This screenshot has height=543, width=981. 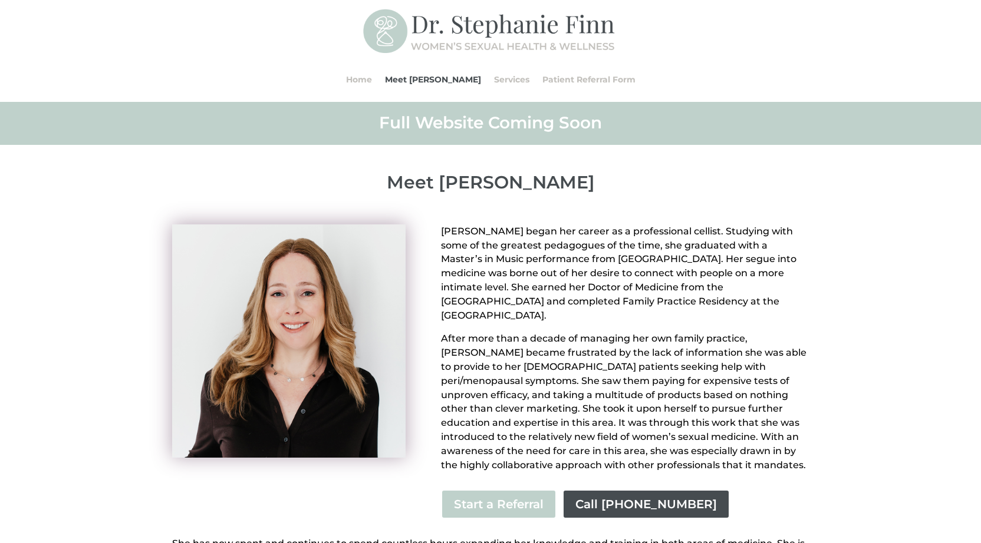 I want to click on h2: Full Website Coming Soon, so click(x=490, y=126).